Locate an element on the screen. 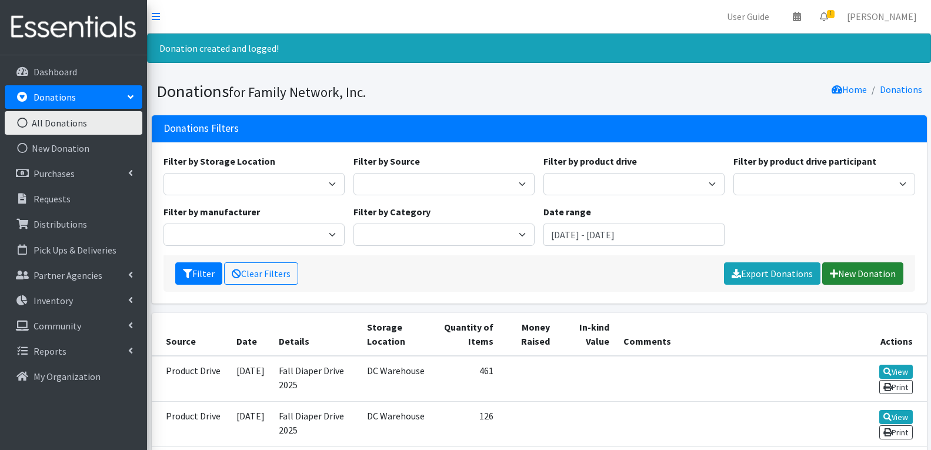  p: Community is located at coordinates (57, 326).